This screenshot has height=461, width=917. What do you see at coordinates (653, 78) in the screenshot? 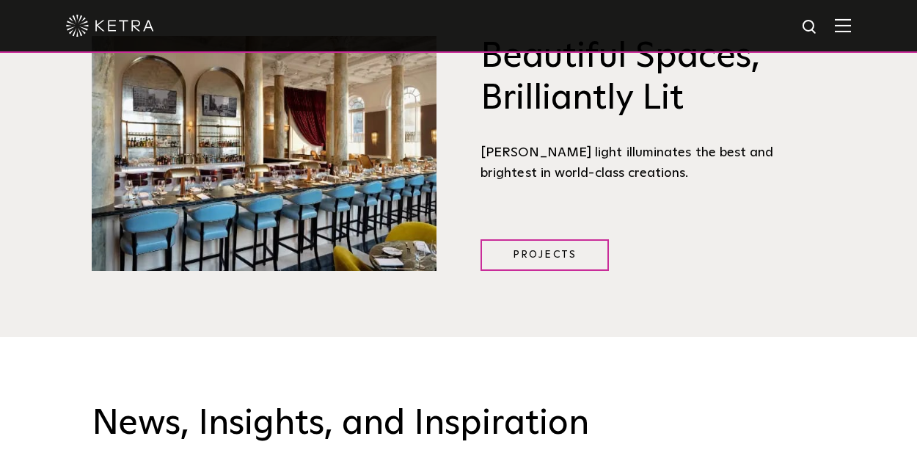
I see `h3: Beautiful Spaces, Brilliantly Lit` at bounding box center [653, 78].